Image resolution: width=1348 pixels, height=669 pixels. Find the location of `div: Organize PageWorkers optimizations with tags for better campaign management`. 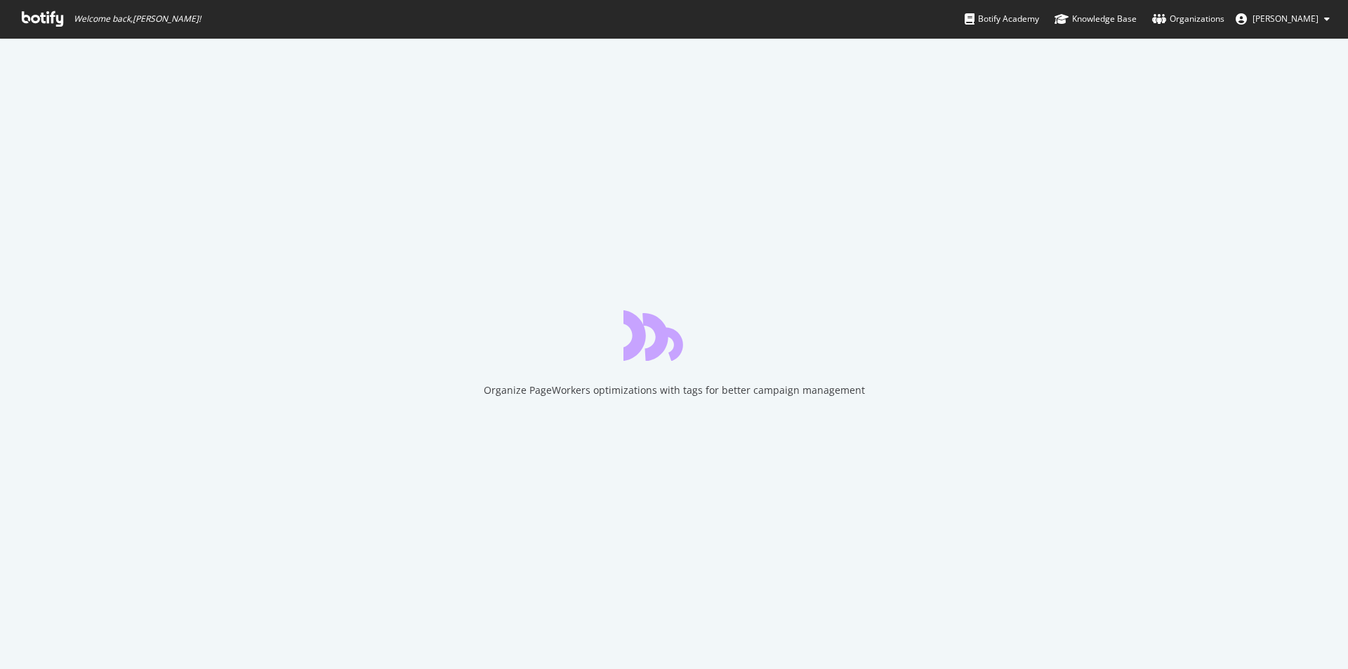

div: Organize PageWorkers optimizations with tags for better campaign management is located at coordinates (674, 390).